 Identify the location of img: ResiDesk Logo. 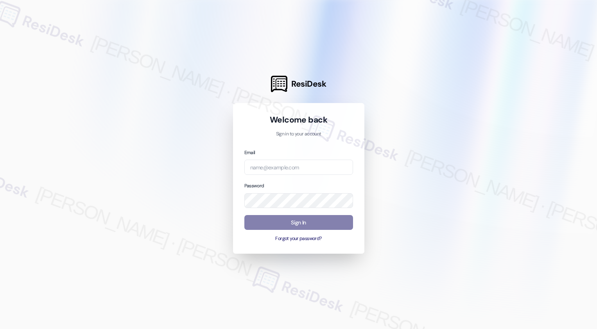
(279, 84).